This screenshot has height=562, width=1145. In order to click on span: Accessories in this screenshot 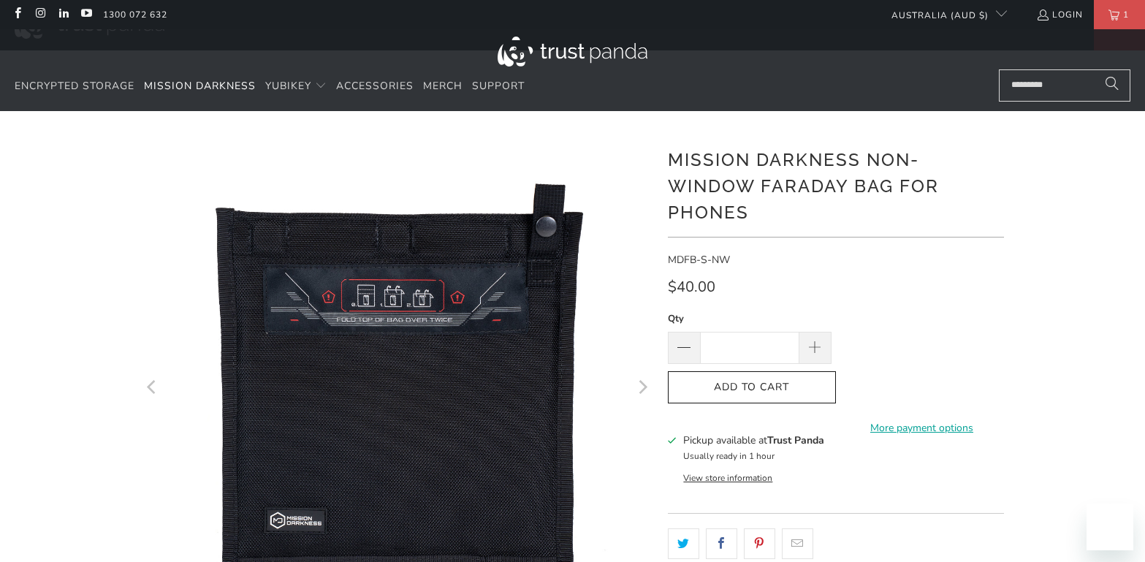, I will do `click(375, 85)`.